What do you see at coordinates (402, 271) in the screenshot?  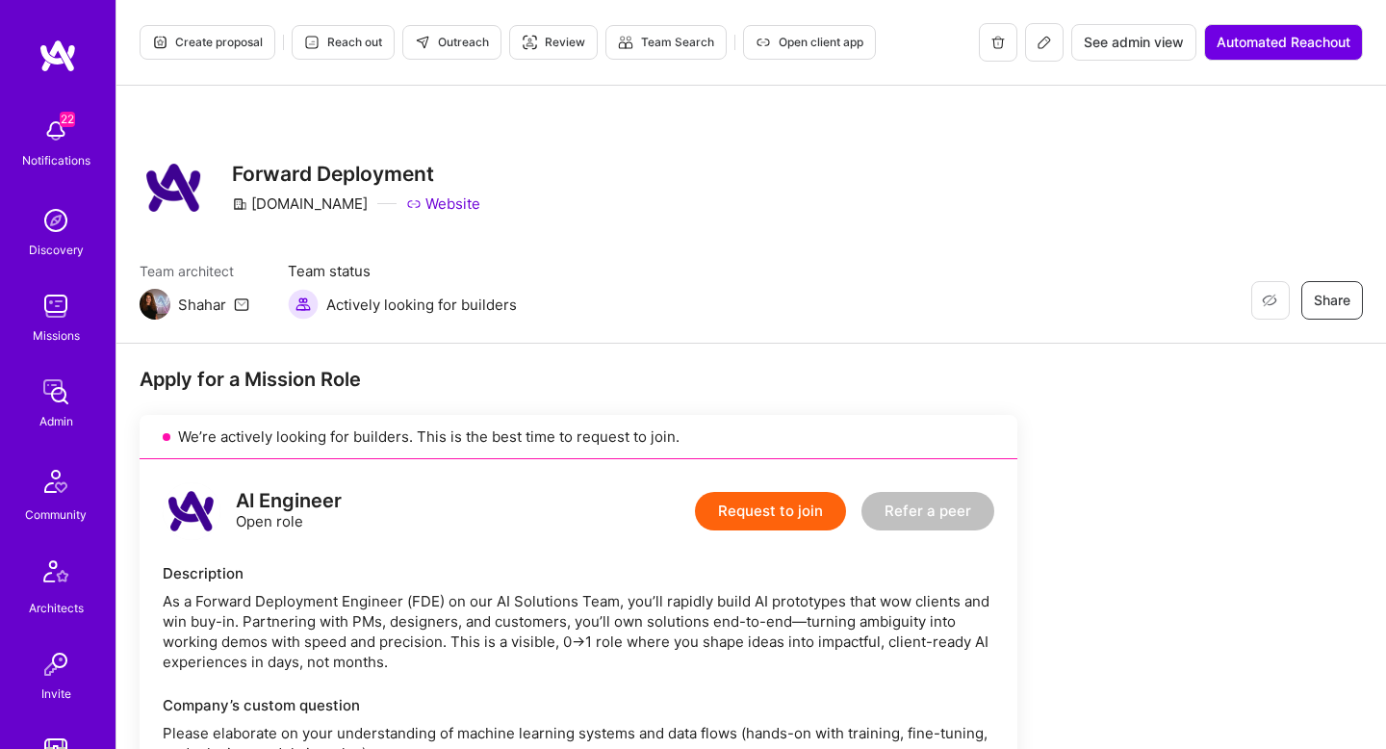 I see `span: Team status` at bounding box center [402, 271].